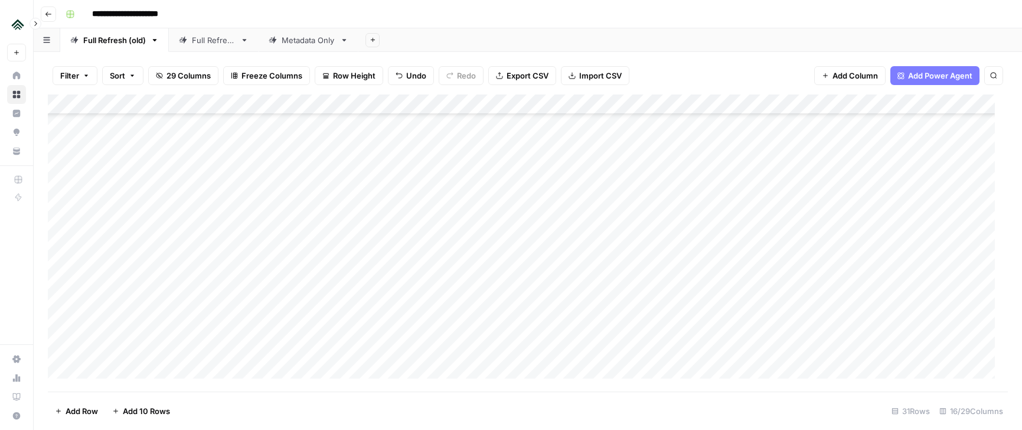 Image resolution: width=1022 pixels, height=430 pixels. What do you see at coordinates (466, 76) in the screenshot?
I see `span: Redo` at bounding box center [466, 76].